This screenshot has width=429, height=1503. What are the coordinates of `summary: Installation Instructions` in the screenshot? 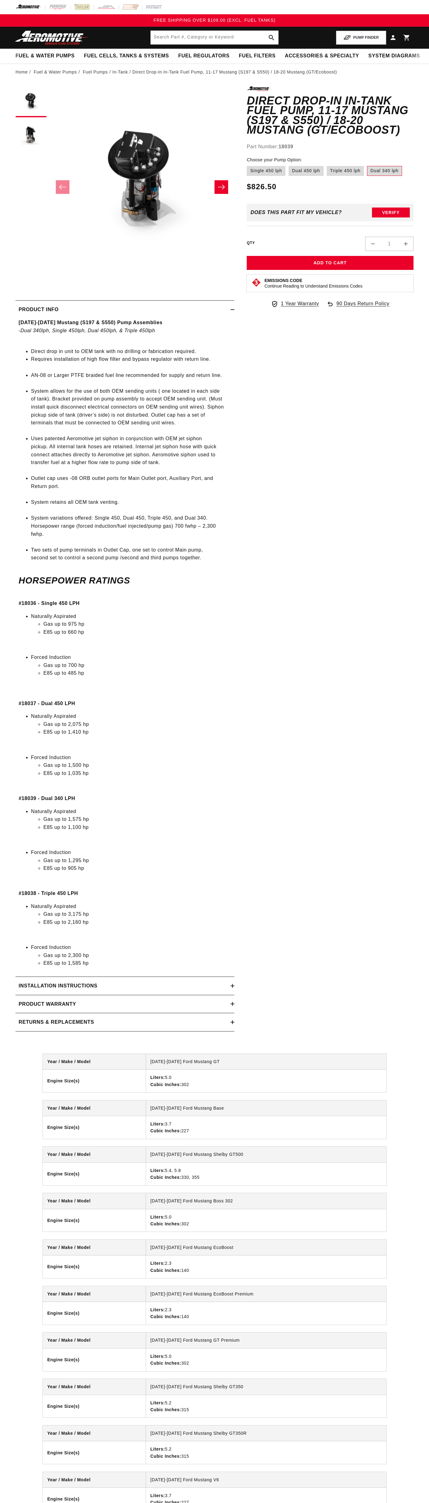 It's located at (125, 986).